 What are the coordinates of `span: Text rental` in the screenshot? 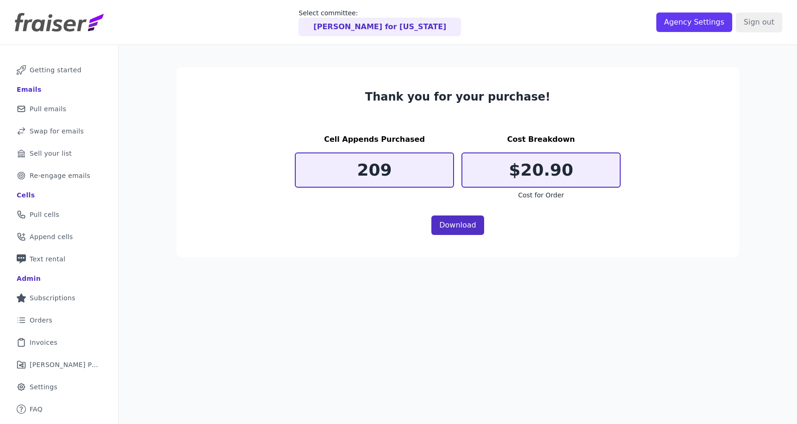 It's located at (48, 259).